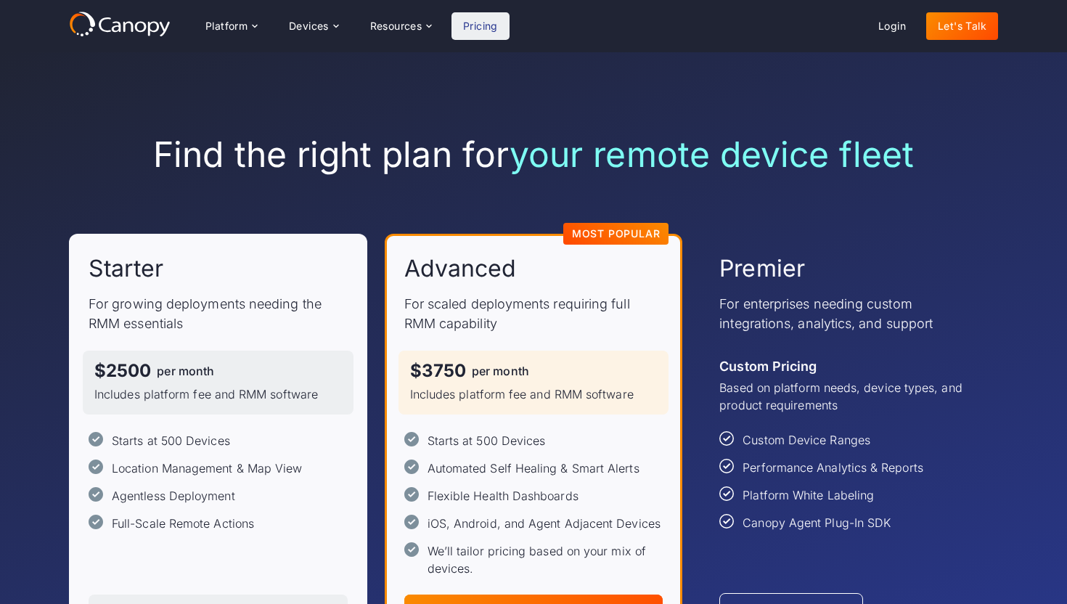  Describe the element at coordinates (480, 26) in the screenshot. I see `a: Pricing` at that location.